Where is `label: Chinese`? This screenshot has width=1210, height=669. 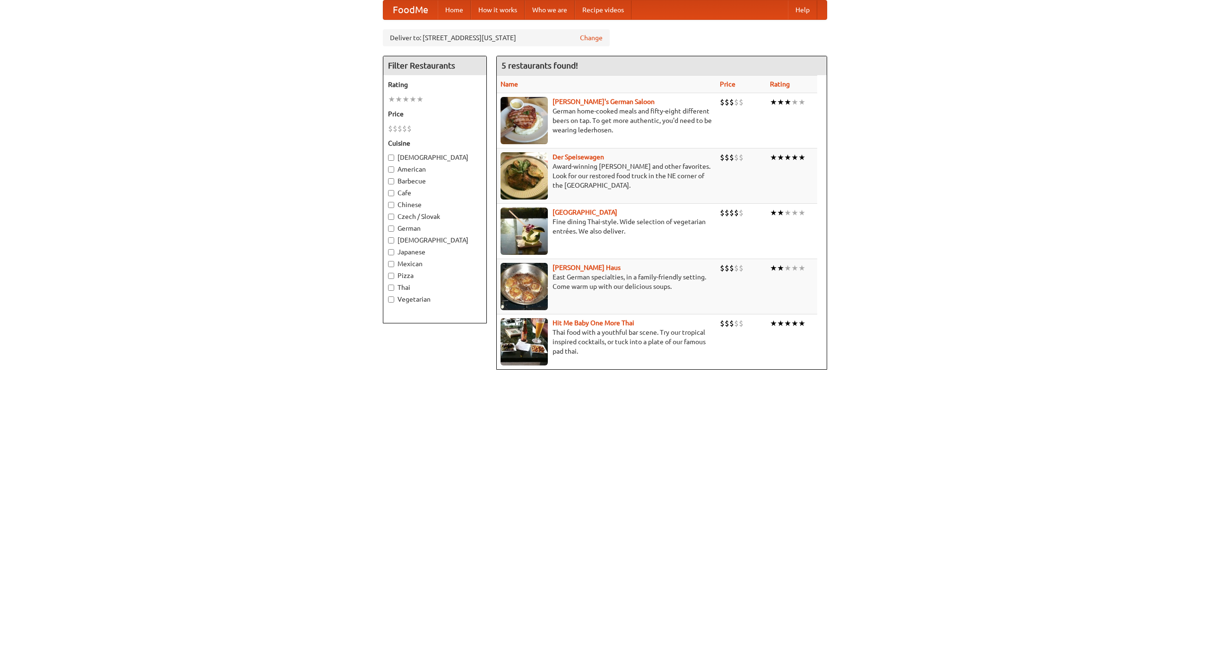 label: Chinese is located at coordinates (435, 205).